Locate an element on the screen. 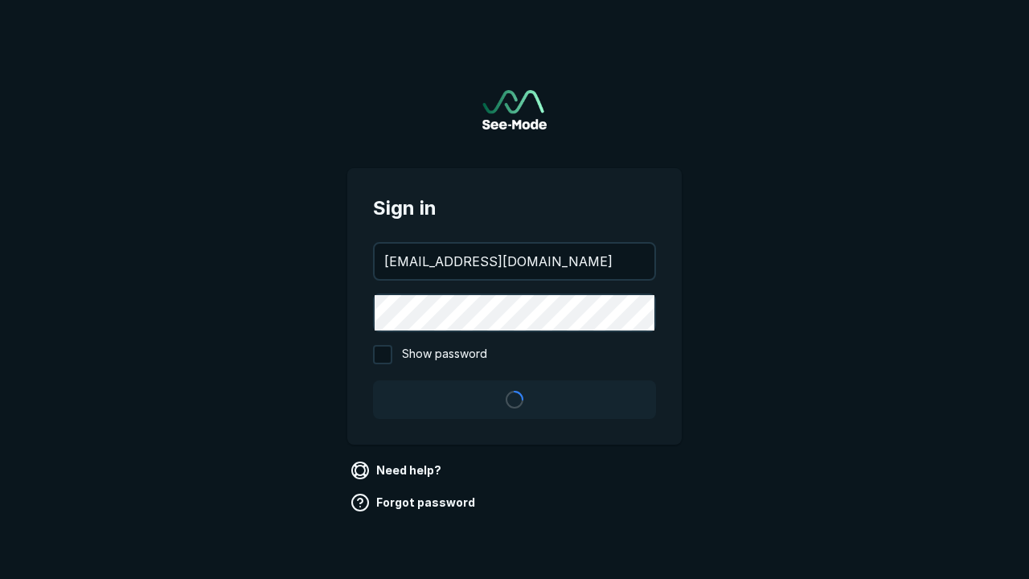  span: Show password is located at coordinates (444, 354).